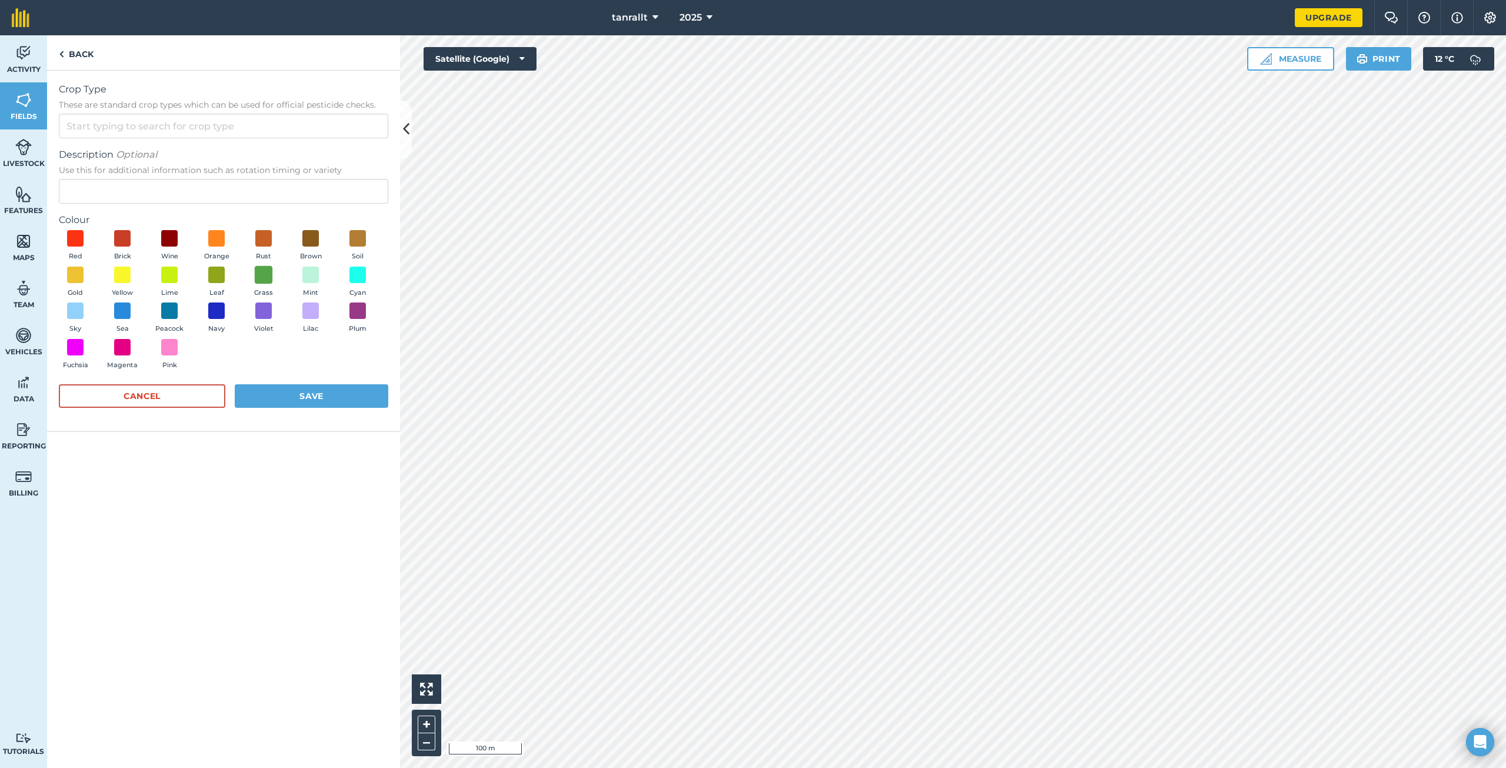 The image size is (1506, 768). I want to click on span: Violet, so click(263, 329).